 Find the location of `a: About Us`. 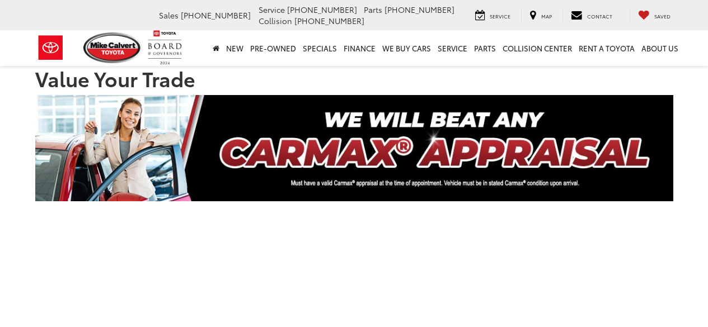

a: About Us is located at coordinates (660, 48).